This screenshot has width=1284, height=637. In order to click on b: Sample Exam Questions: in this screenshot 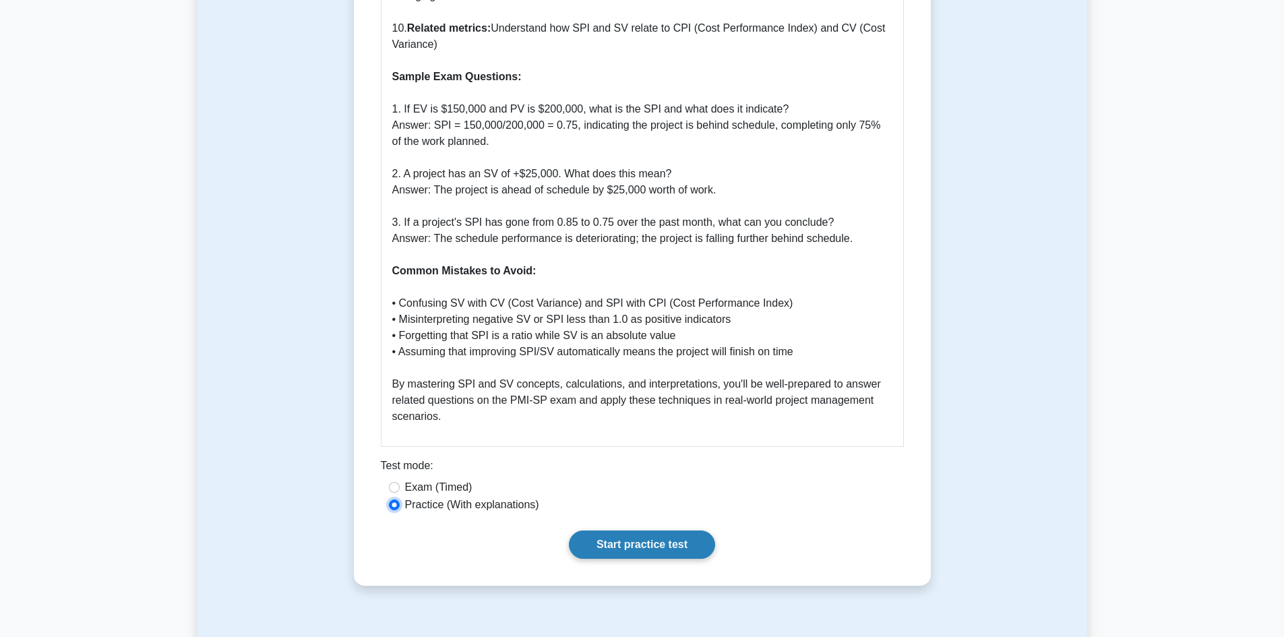, I will do `click(457, 76)`.